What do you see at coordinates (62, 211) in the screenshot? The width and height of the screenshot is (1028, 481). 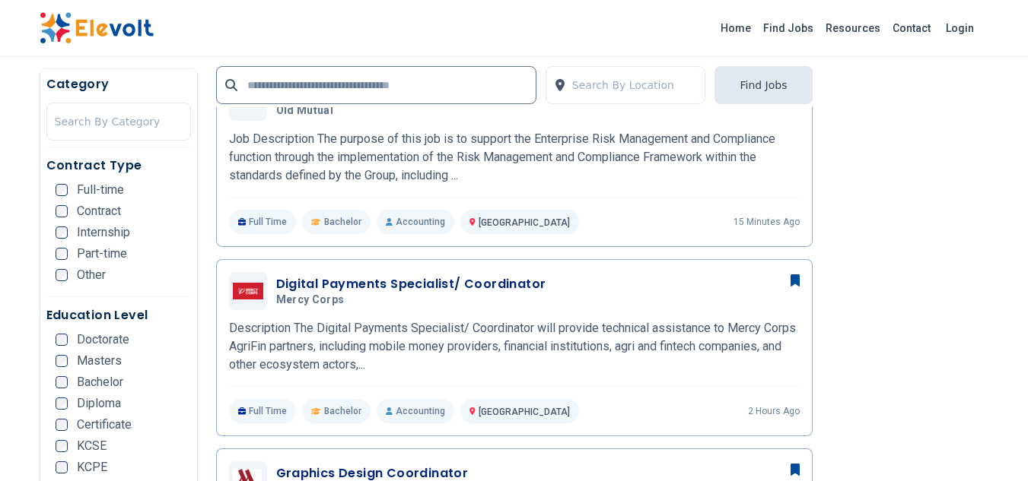 I see `input: Contract` at bounding box center [62, 211].